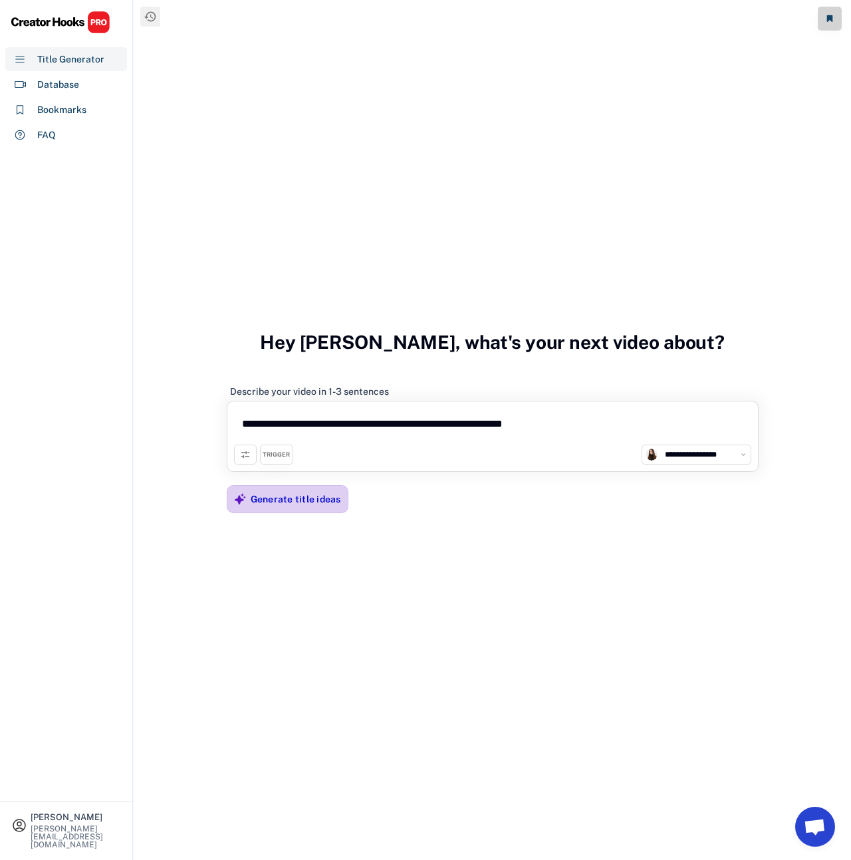 This screenshot has height=860, width=851. Describe the element at coordinates (652, 455) in the screenshot. I see `img: channels4_profile.jpg` at that location.